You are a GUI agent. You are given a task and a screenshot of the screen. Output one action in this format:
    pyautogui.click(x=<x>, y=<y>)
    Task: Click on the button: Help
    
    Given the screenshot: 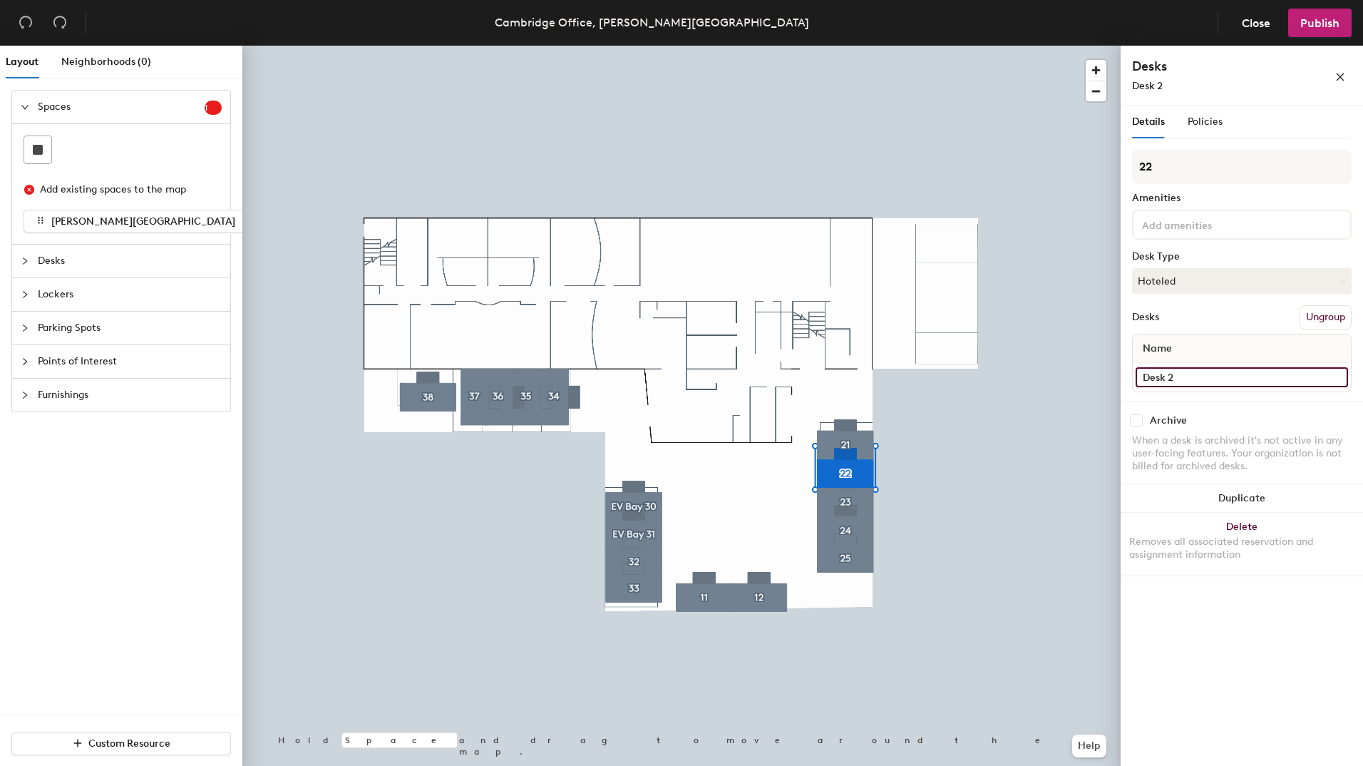 What is the action you would take?
    pyautogui.click(x=1089, y=746)
    